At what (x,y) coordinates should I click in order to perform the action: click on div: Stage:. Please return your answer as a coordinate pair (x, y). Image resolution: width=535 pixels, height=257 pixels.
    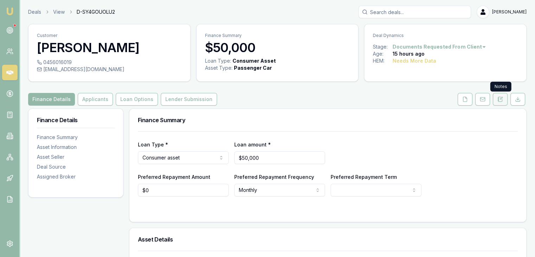
    Looking at the image, I should click on (382, 47).